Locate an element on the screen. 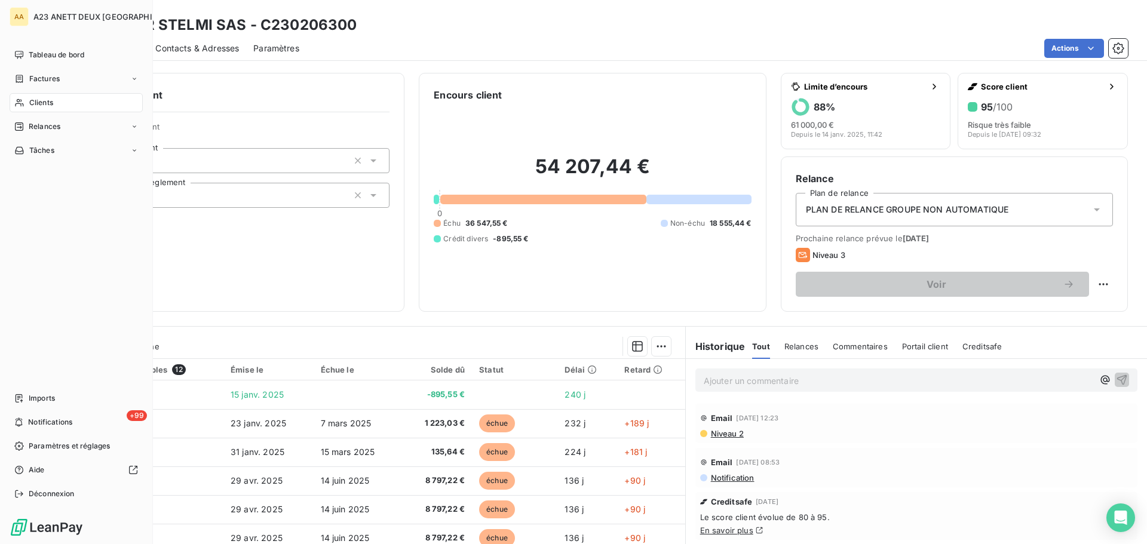 This screenshot has width=1147, height=544. h6: Historique is located at coordinates (716, 346).